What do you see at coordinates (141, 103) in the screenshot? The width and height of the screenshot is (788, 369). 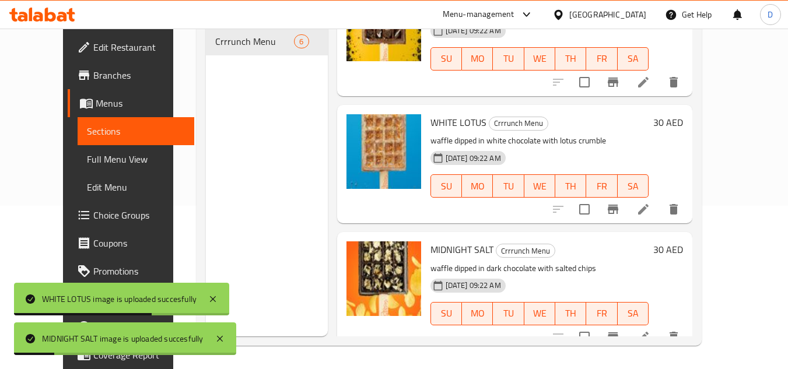 I see `span: Menus` at bounding box center [141, 103].